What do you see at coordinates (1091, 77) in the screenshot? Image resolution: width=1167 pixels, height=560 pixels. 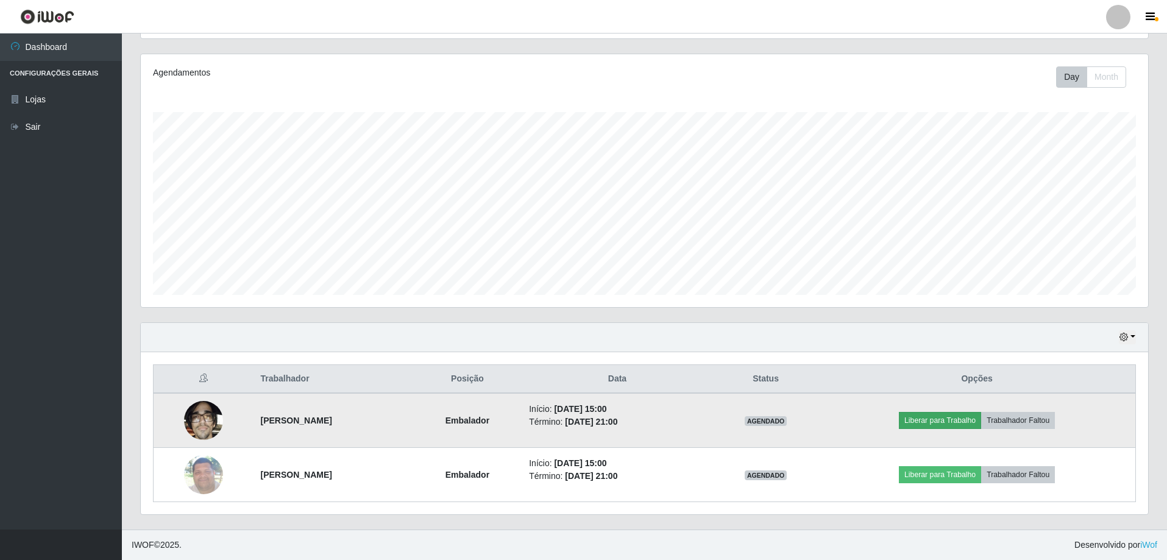 I see `div: First group` at bounding box center [1091, 77].